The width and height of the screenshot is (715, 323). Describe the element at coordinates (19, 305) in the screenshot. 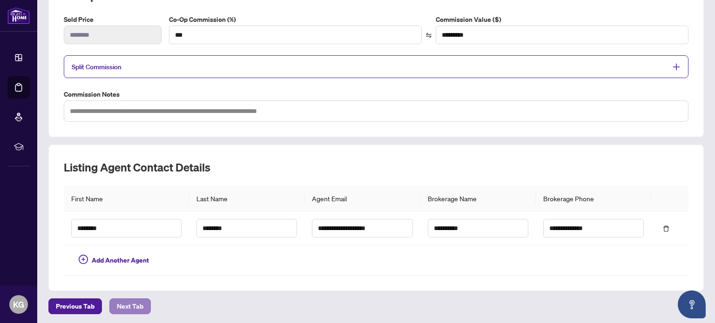

I see `span: KG` at that location.